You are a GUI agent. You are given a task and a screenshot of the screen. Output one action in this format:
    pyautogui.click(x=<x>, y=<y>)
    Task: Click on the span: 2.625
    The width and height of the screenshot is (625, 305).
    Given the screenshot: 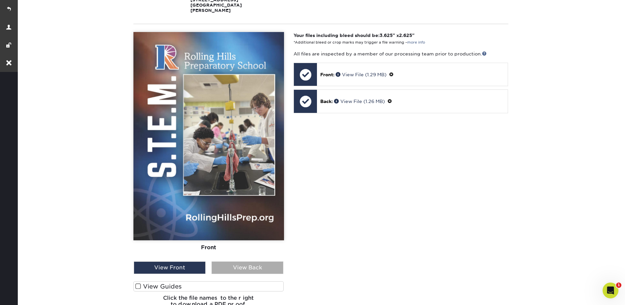 What is the action you would take?
    pyautogui.click(x=406, y=35)
    